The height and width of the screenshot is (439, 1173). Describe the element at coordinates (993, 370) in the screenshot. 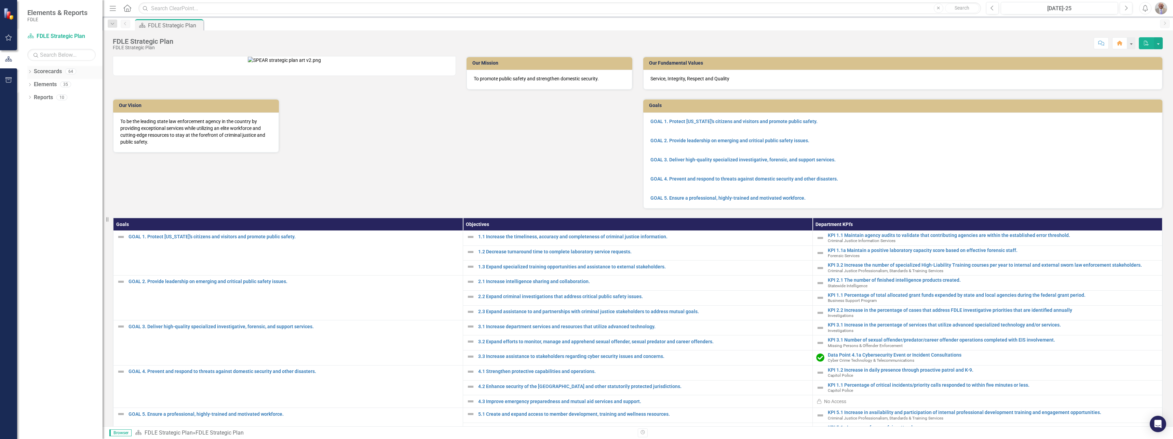

I see `a: KPI 1.2 Increase in daily presence through proactive patrol and K-9.` at that location.